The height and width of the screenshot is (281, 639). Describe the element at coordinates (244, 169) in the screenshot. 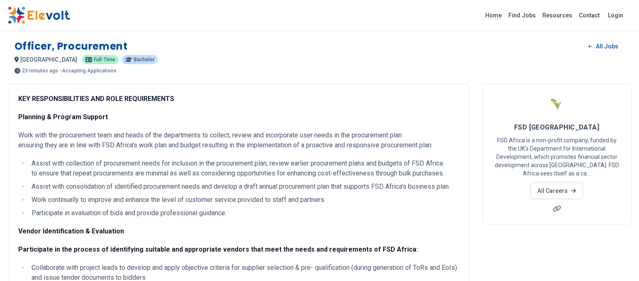

I see `li: Assist with collection of procurement needs for inclusion in the procurement plan; review earlier...` at that location.